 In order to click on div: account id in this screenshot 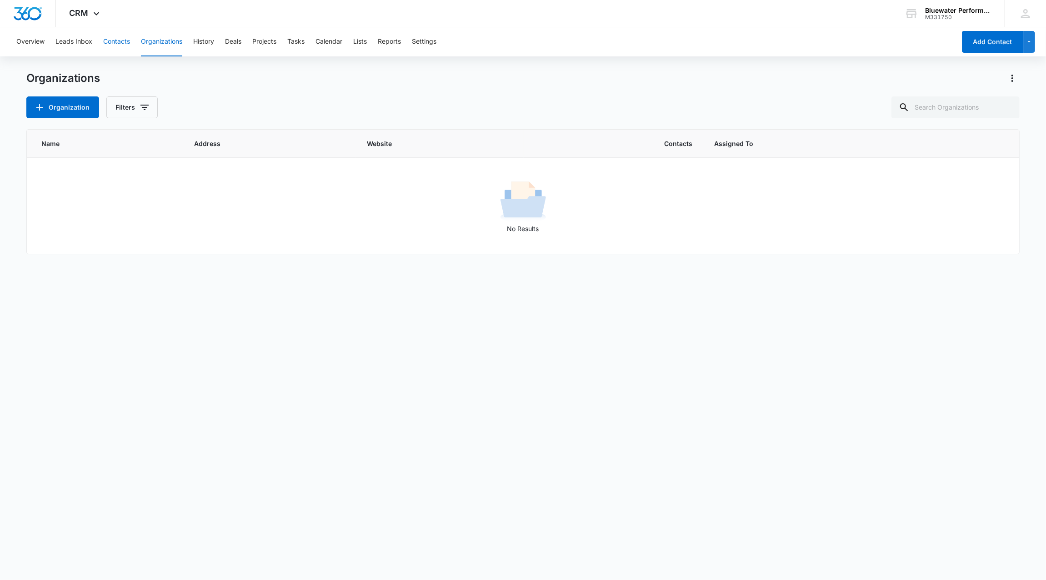, I will do `click(958, 17)`.